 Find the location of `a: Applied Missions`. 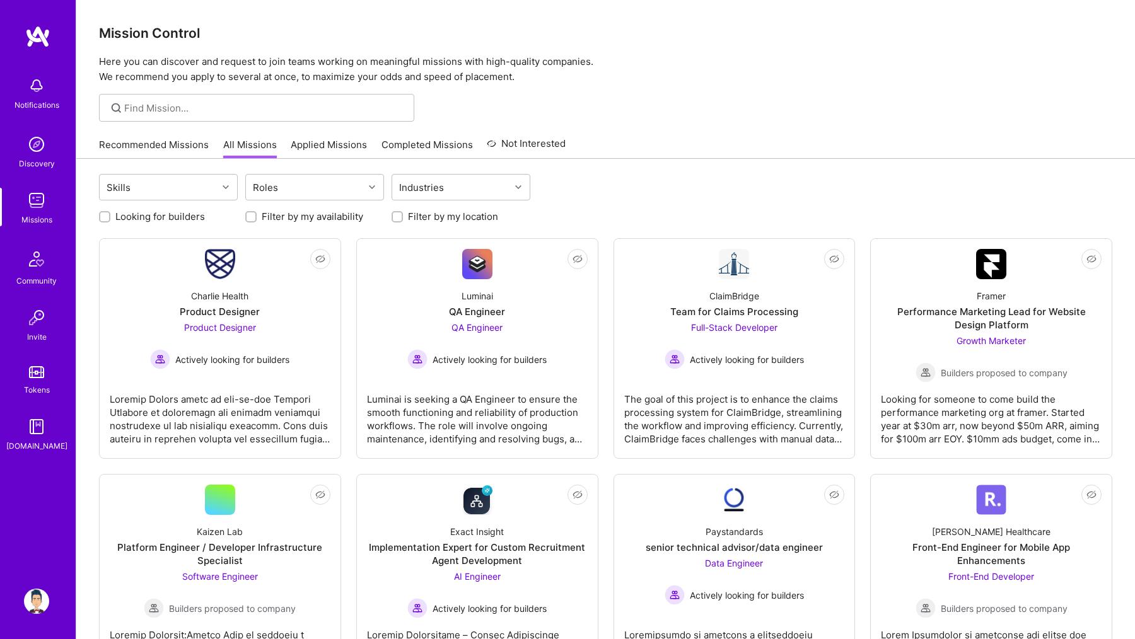

a: Applied Missions is located at coordinates (328, 148).